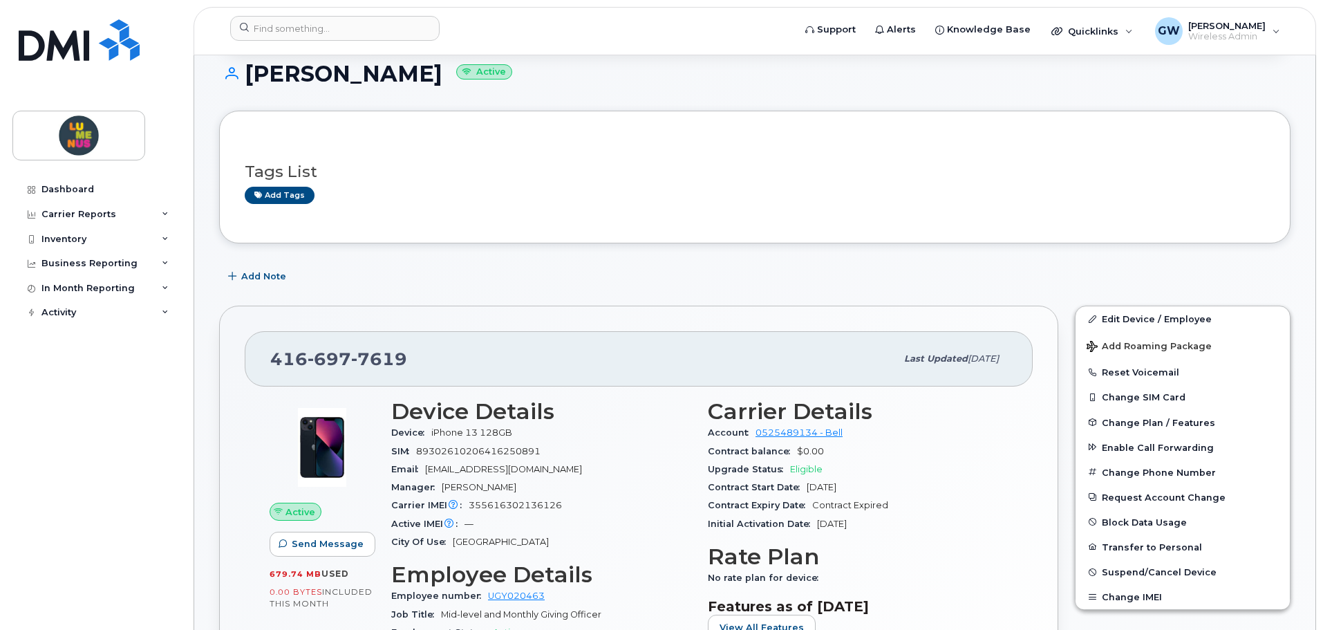 The height and width of the screenshot is (630, 1323). What do you see at coordinates (806, 468) in the screenshot?
I see `span: Eligible` at bounding box center [806, 468].